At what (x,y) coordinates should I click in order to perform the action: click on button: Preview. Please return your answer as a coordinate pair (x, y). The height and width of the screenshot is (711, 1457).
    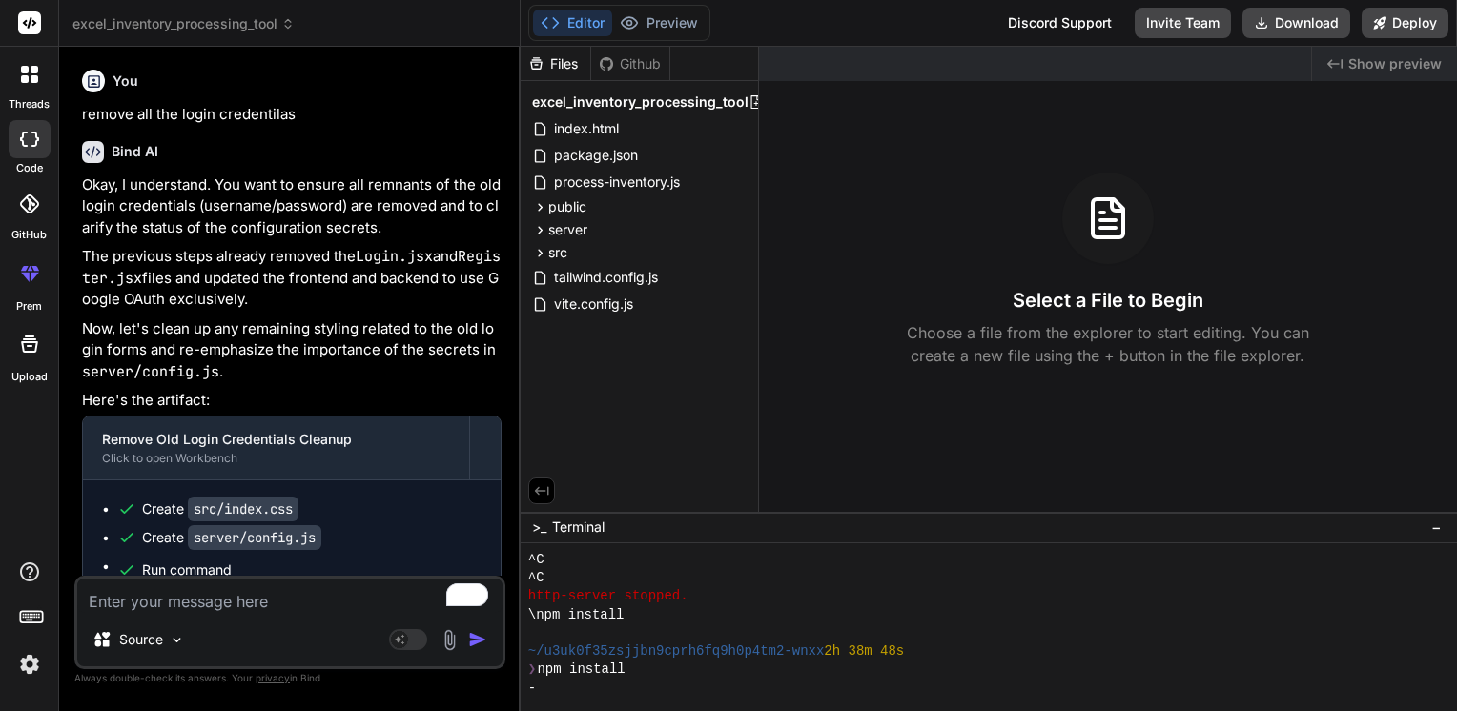
    Looking at the image, I should click on (659, 23).